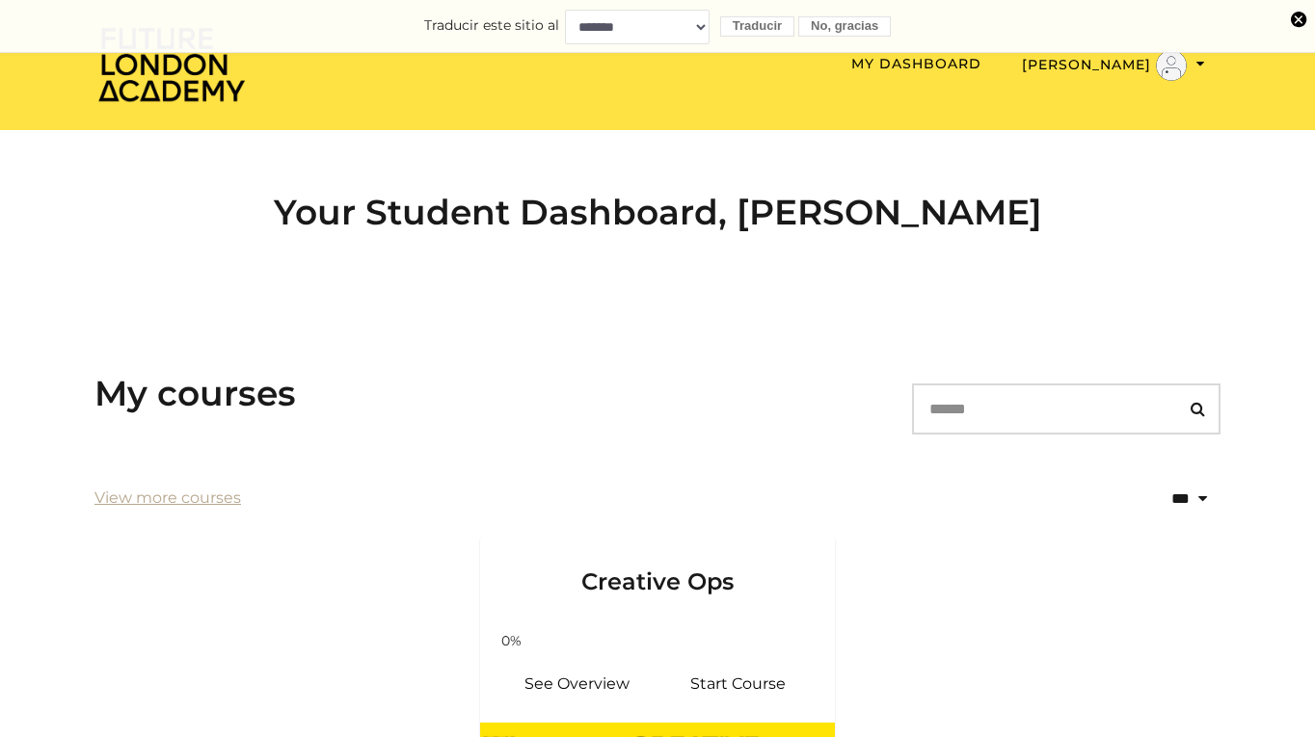 The width and height of the screenshot is (1315, 737). What do you see at coordinates (511, 641) in the screenshot?
I see `span: 0%` at bounding box center [511, 641].